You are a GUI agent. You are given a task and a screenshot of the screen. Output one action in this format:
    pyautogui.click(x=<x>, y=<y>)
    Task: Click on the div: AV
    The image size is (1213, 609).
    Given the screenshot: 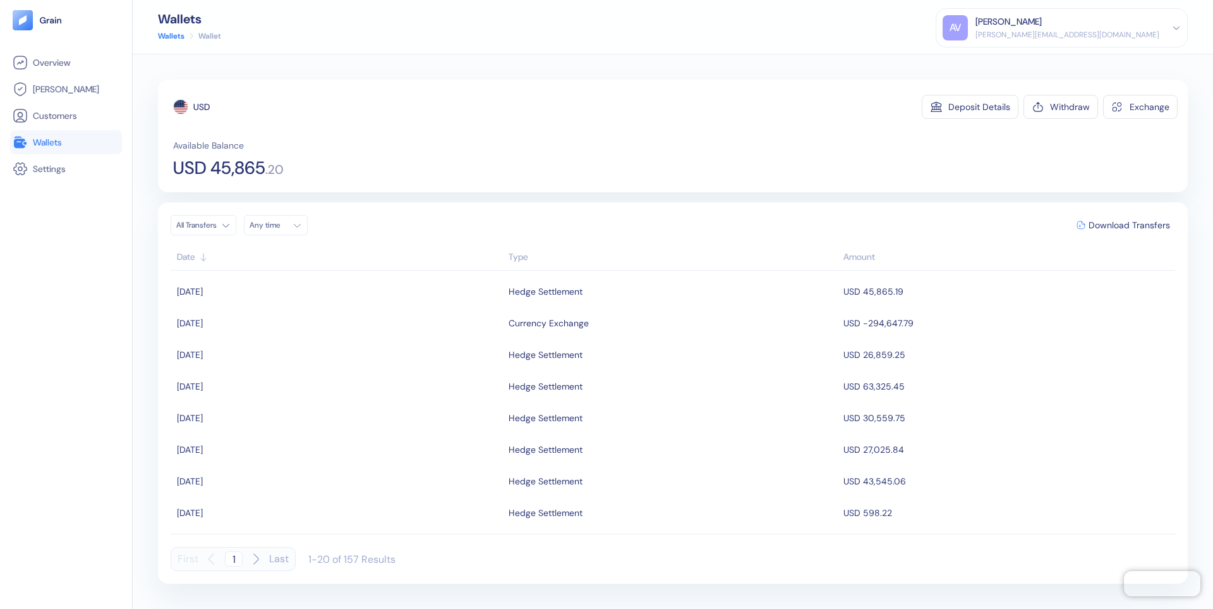 What is the action you would take?
    pyautogui.click(x=955, y=28)
    